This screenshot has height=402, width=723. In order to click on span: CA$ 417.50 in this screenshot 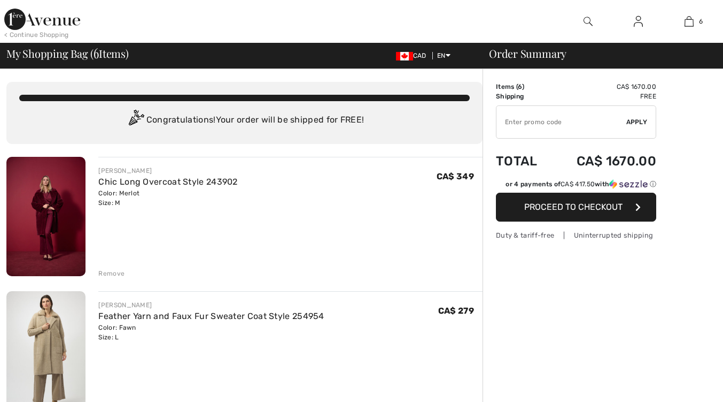, I will do `click(578, 184)`.